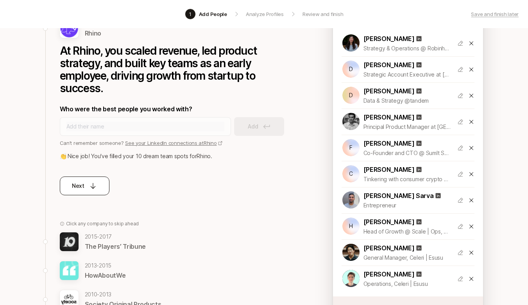 Image resolution: width=528 pixels, height=305 pixels. I want to click on p: Entrepreneur, so click(407, 206).